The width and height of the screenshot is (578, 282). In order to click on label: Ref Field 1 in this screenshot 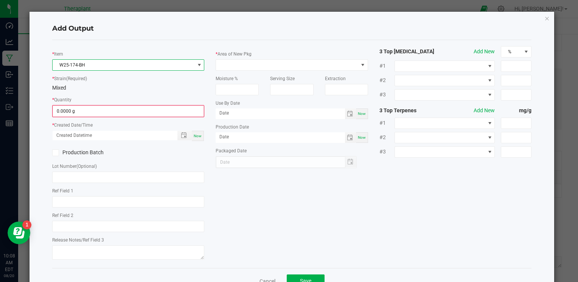, I will do `click(63, 191)`.